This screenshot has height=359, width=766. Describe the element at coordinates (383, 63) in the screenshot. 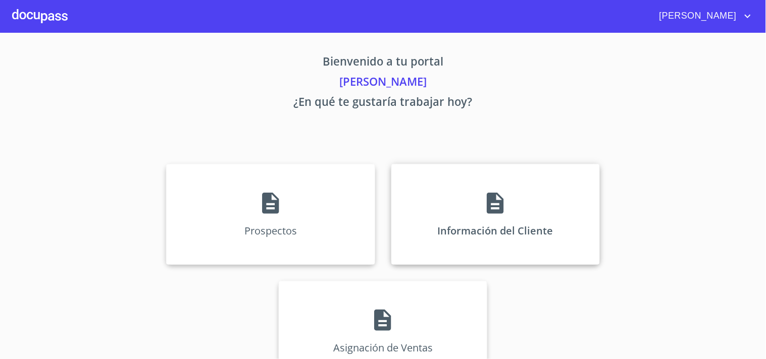

I see `p: Bienvenido a tu portal` at that location.